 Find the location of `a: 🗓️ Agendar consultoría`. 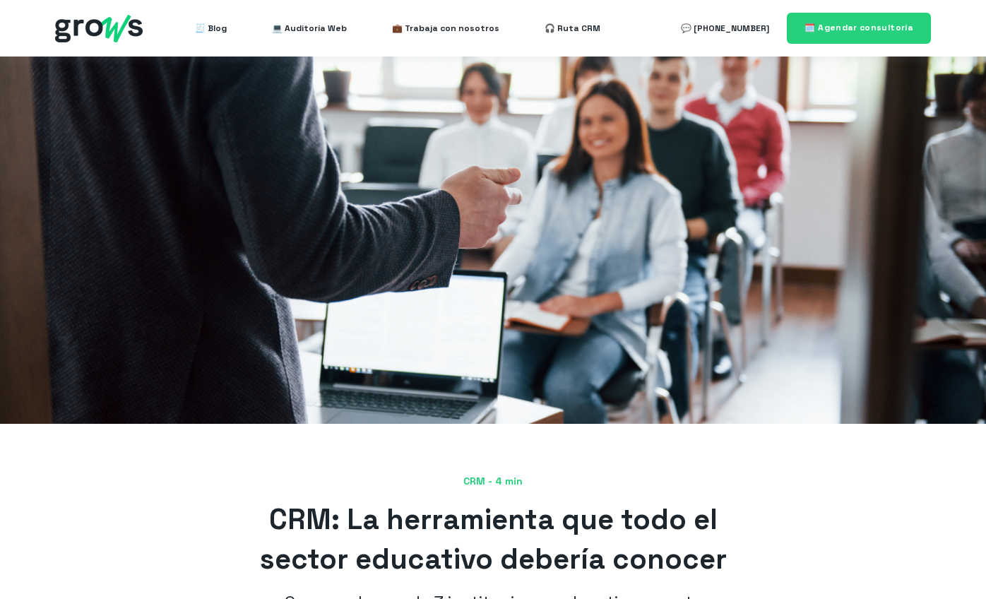

a: 🗓️ Agendar consultoría is located at coordinates (859, 28).